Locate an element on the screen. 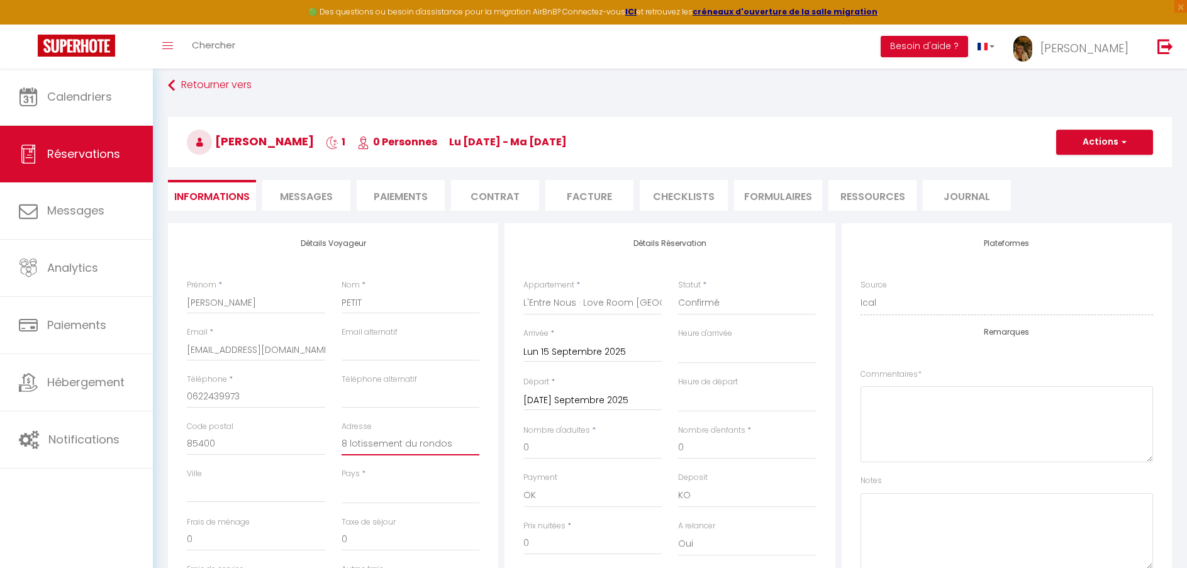 Image resolution: width=1187 pixels, height=568 pixels. label: Prix nuitées is located at coordinates (544, 526).